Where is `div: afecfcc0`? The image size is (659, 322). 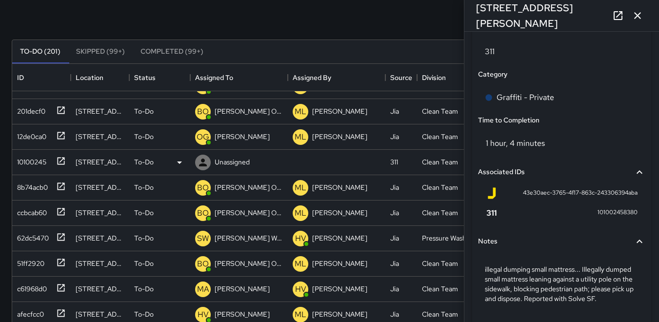 div: afecfcc0 is located at coordinates (28, 312).